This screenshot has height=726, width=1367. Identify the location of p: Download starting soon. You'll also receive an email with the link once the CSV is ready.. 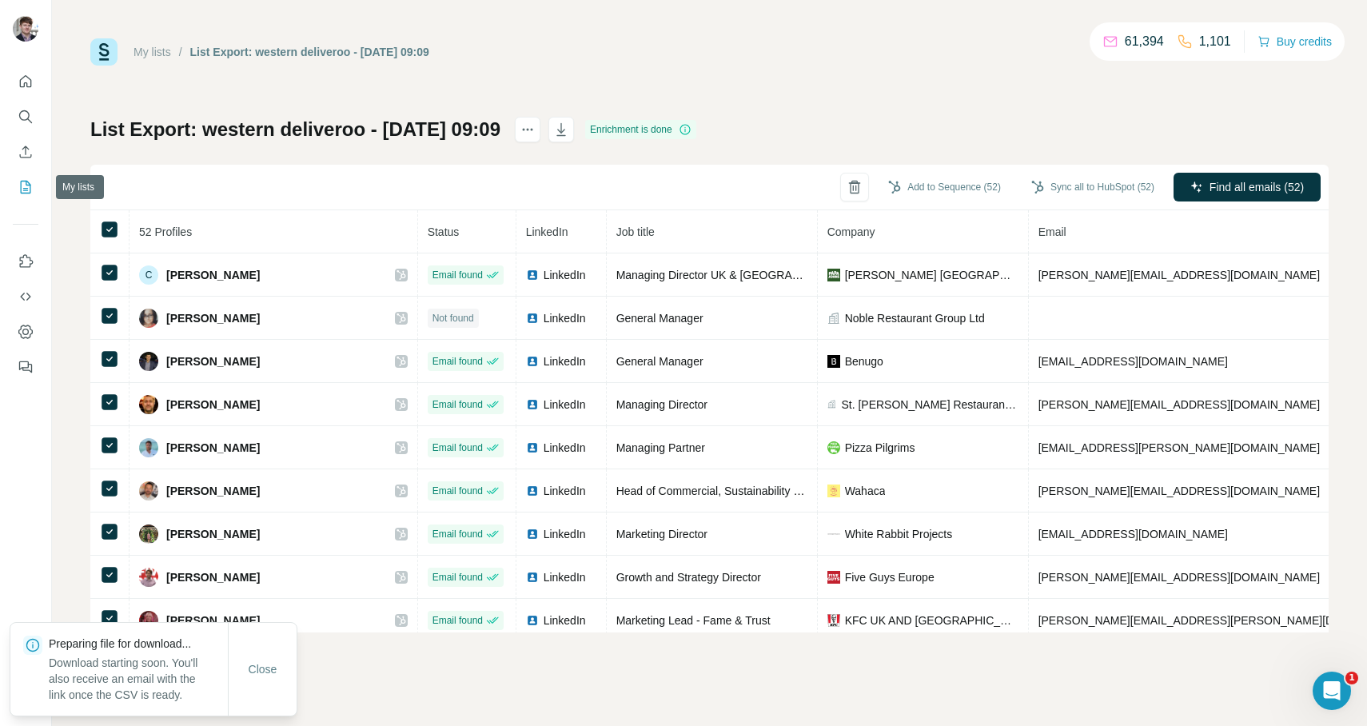
(138, 679).